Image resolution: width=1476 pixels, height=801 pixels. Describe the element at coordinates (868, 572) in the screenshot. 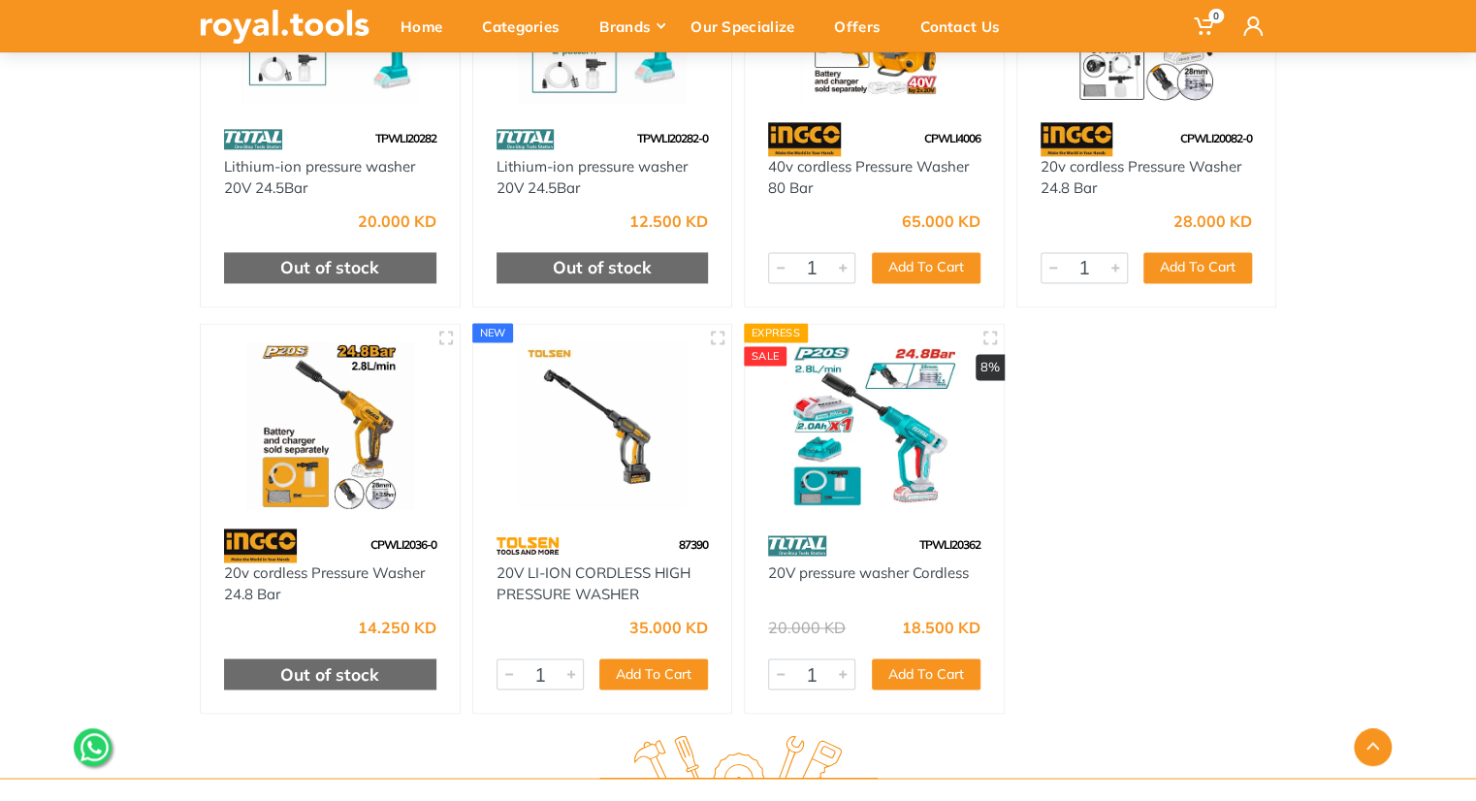

I see `a: 20V pressure washer Cordless` at that location.